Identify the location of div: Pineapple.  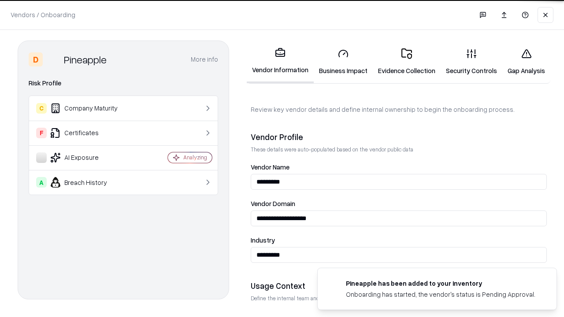
(85, 60).